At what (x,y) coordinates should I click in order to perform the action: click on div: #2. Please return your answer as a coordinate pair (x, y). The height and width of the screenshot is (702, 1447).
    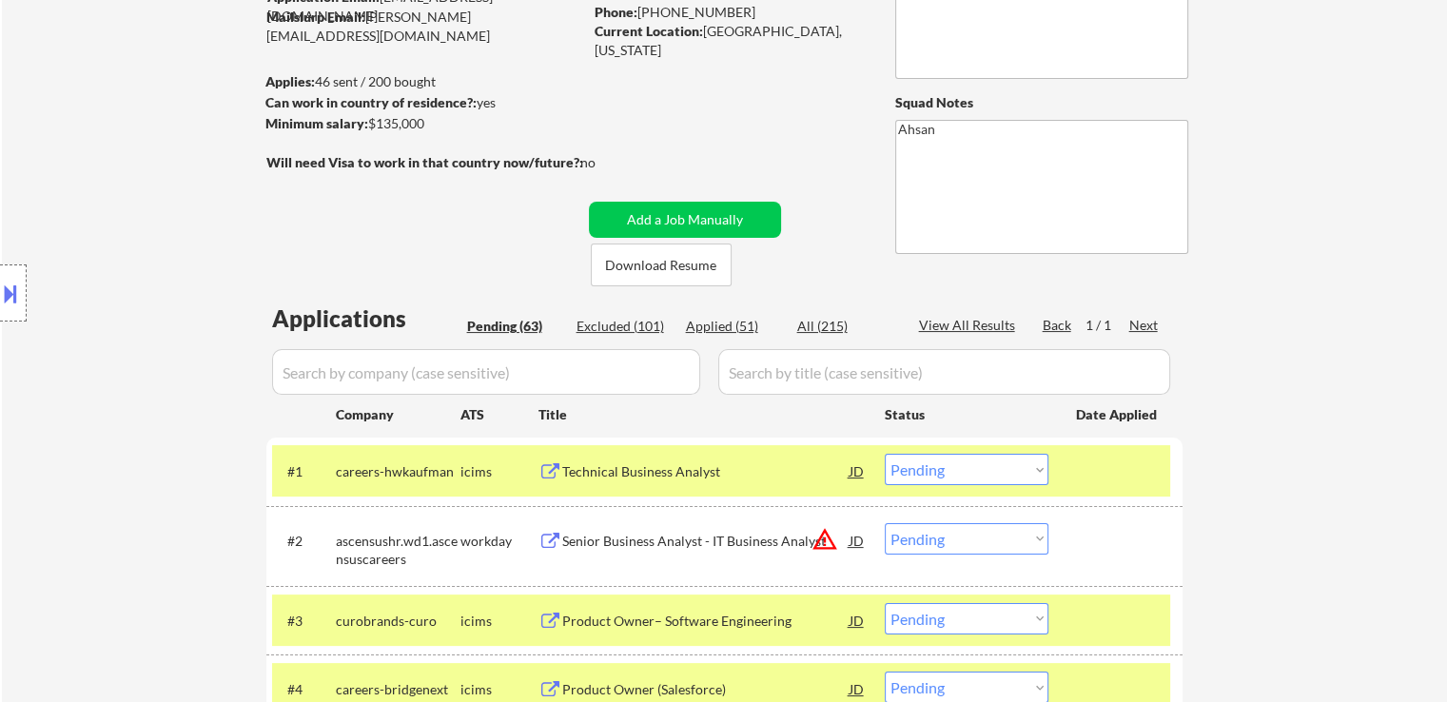
    Looking at the image, I should click on (303, 541).